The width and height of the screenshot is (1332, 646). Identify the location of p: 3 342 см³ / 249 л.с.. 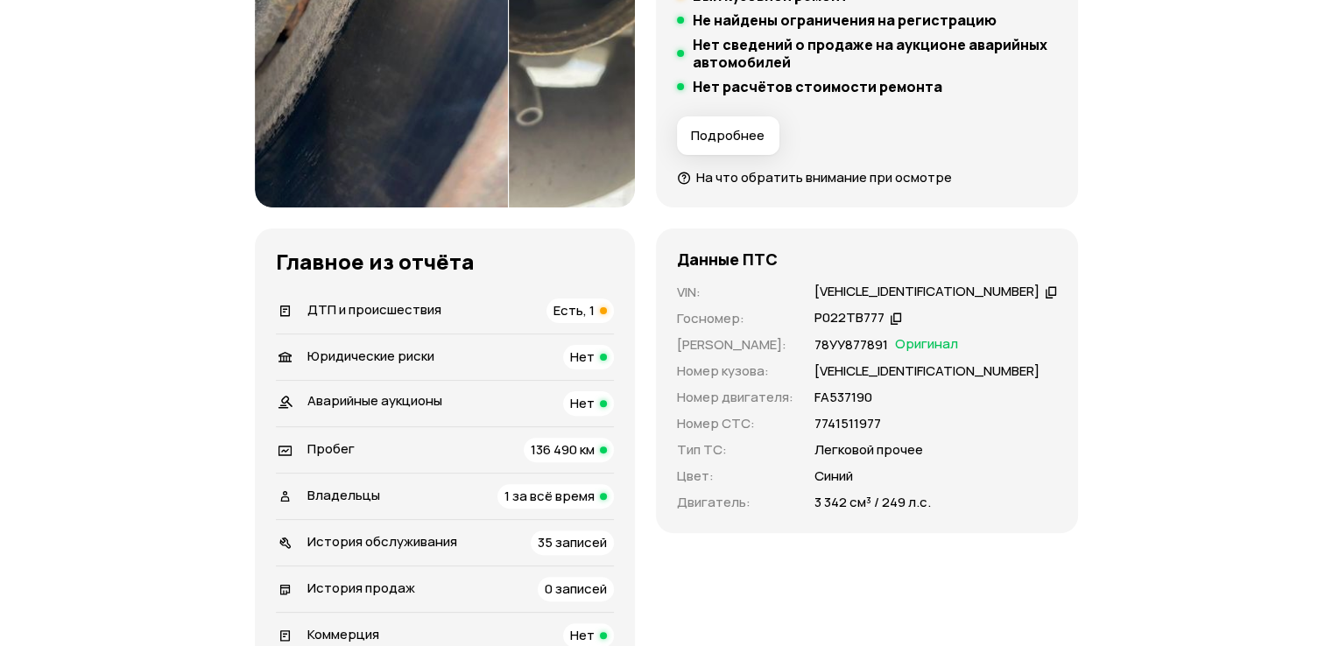
(872, 503).